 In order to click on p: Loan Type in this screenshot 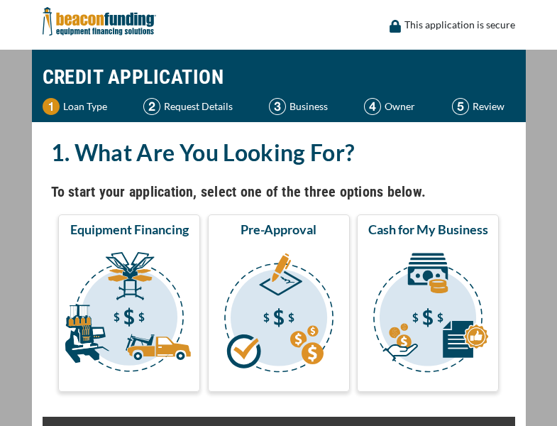, I will do `click(85, 106)`.